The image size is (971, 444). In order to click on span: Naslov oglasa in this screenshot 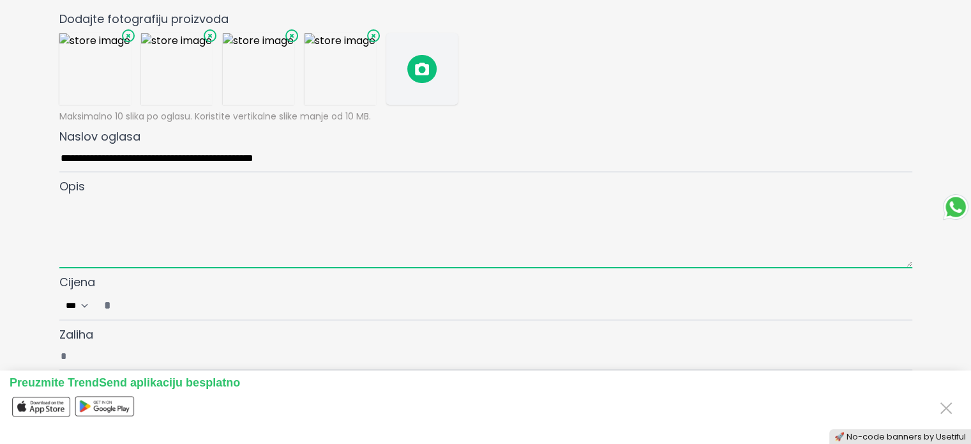, I will do `click(100, 136)`.